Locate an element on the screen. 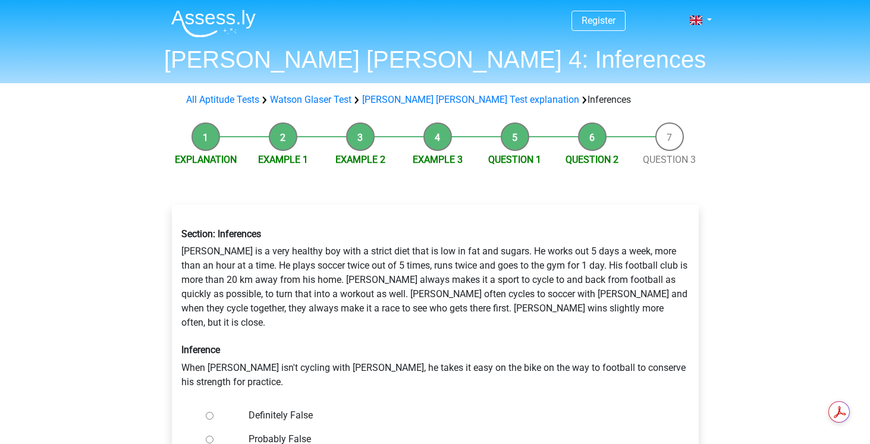 This screenshot has width=870, height=444. a: Example 3 is located at coordinates (438, 159).